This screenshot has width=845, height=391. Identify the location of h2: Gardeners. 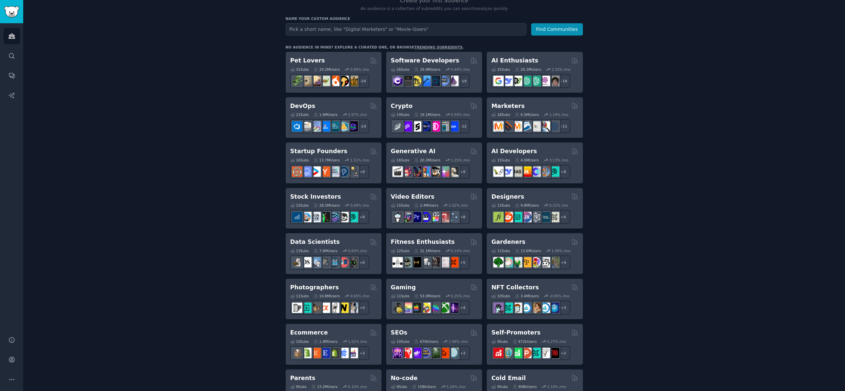
(508, 242).